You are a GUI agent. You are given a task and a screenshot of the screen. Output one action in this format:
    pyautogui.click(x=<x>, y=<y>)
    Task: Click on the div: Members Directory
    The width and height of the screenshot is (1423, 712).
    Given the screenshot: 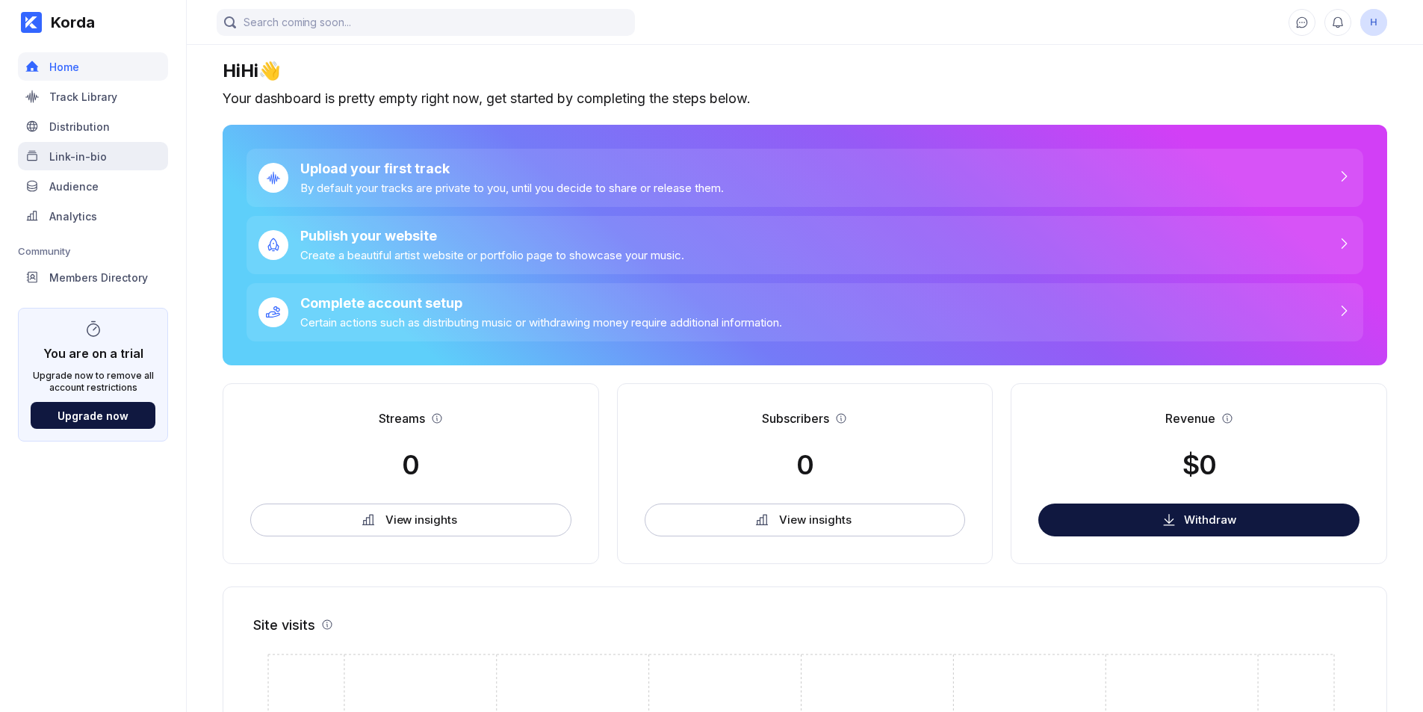 What is the action you would take?
    pyautogui.click(x=99, y=277)
    